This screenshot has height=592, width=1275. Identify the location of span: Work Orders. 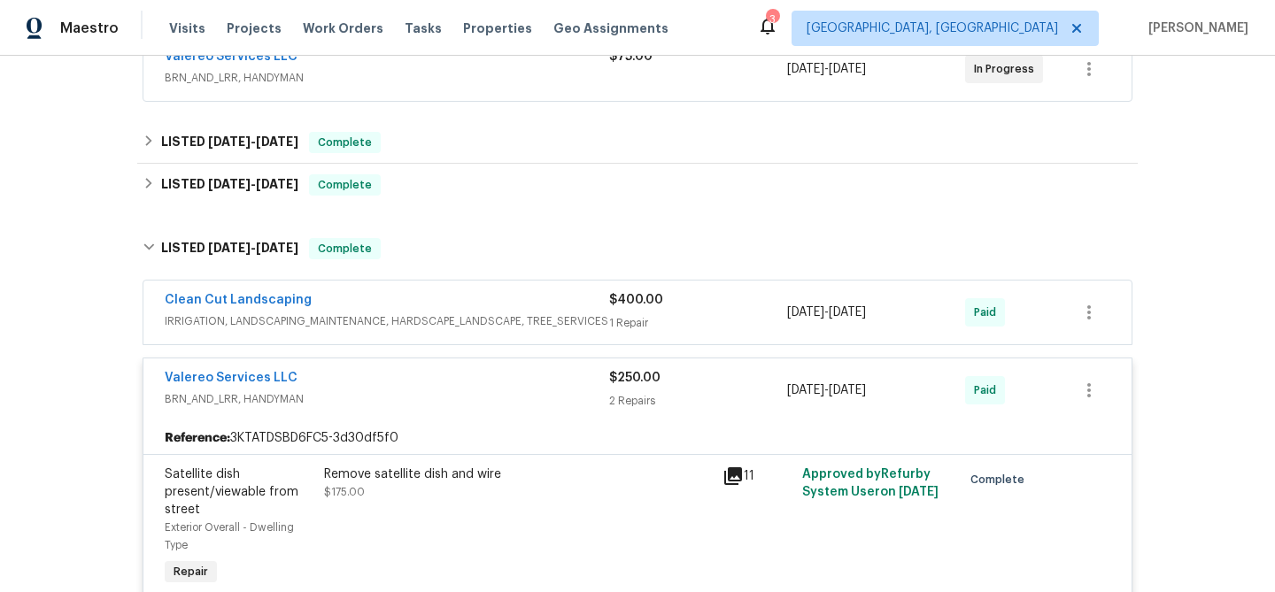
(343, 28).